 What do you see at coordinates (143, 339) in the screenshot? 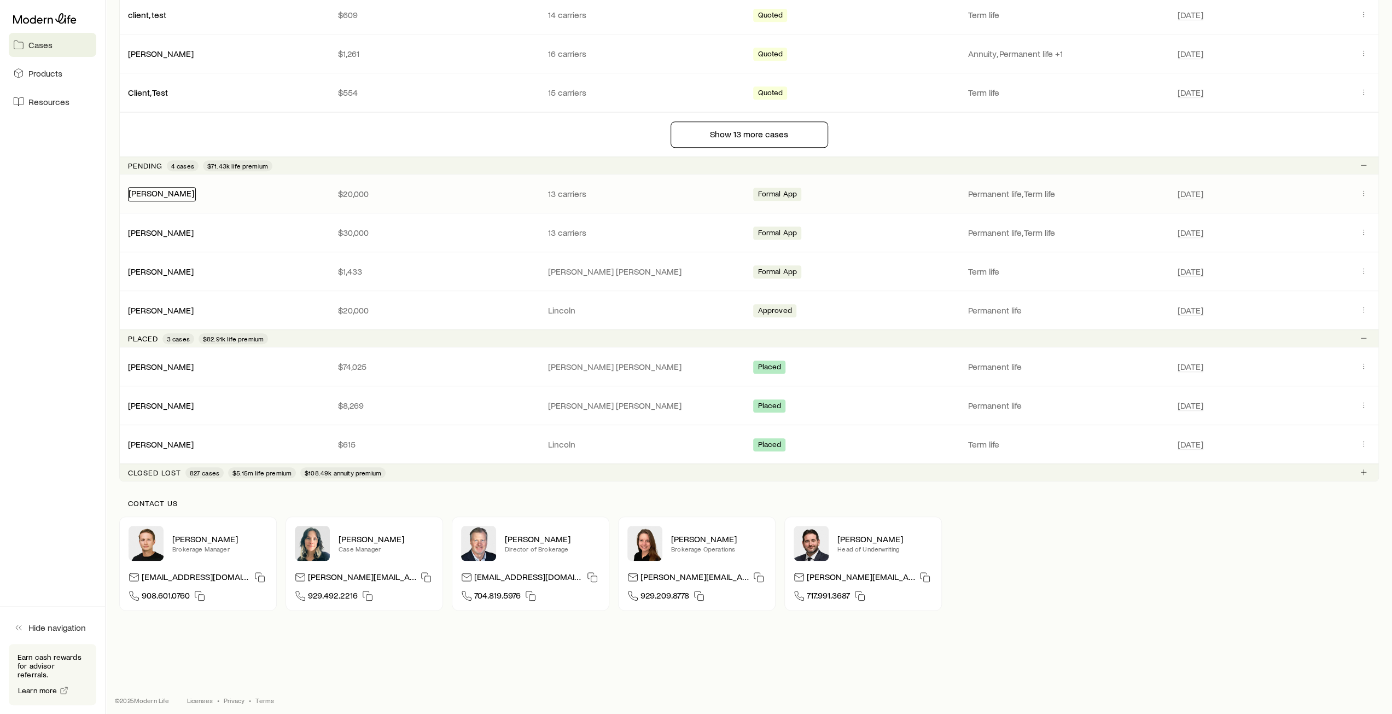
I see `p: Placed` at bounding box center [143, 339].